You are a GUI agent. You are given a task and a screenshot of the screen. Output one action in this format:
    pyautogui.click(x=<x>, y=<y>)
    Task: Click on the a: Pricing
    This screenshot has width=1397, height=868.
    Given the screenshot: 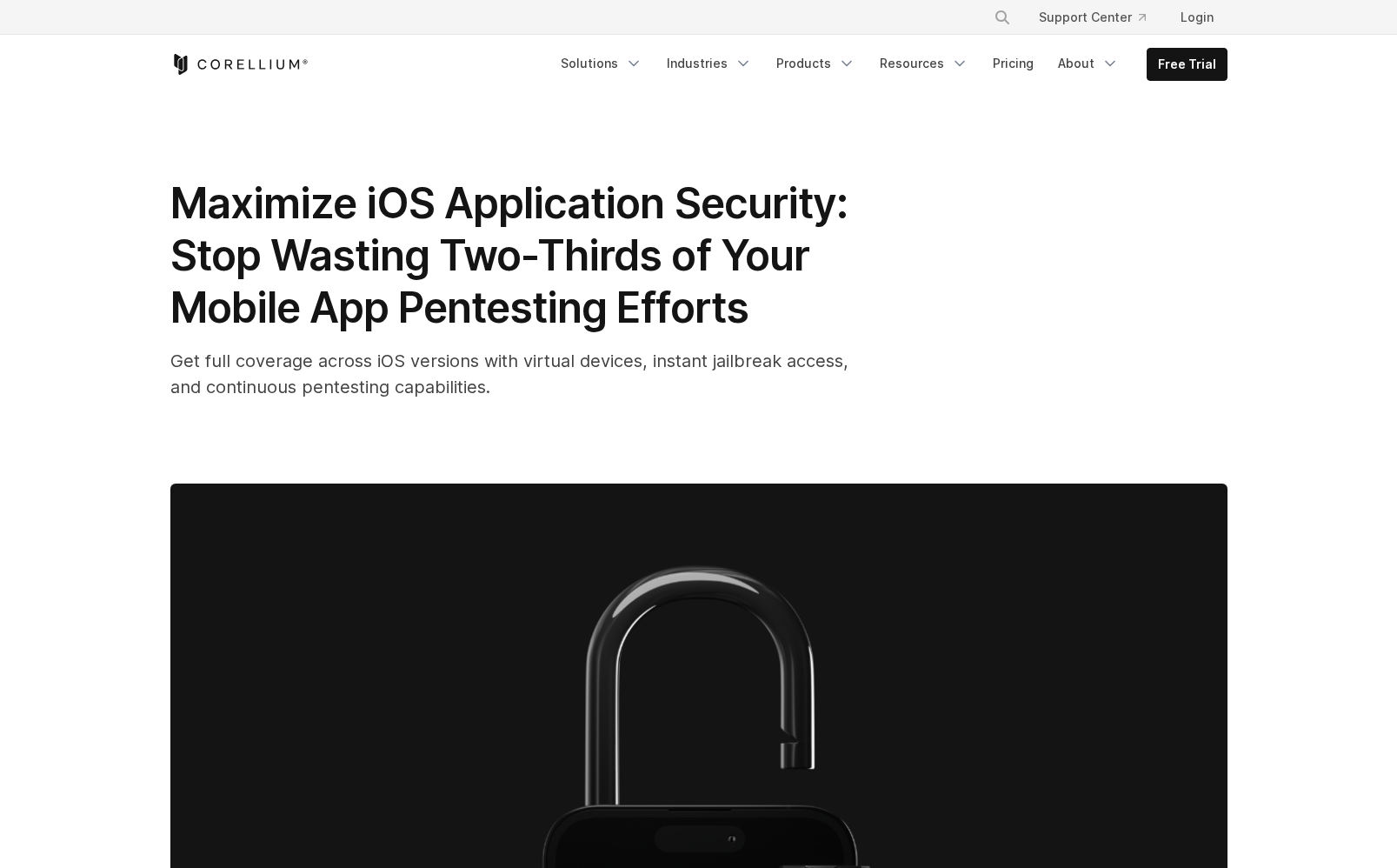 What is the action you would take?
    pyautogui.click(x=1013, y=64)
    